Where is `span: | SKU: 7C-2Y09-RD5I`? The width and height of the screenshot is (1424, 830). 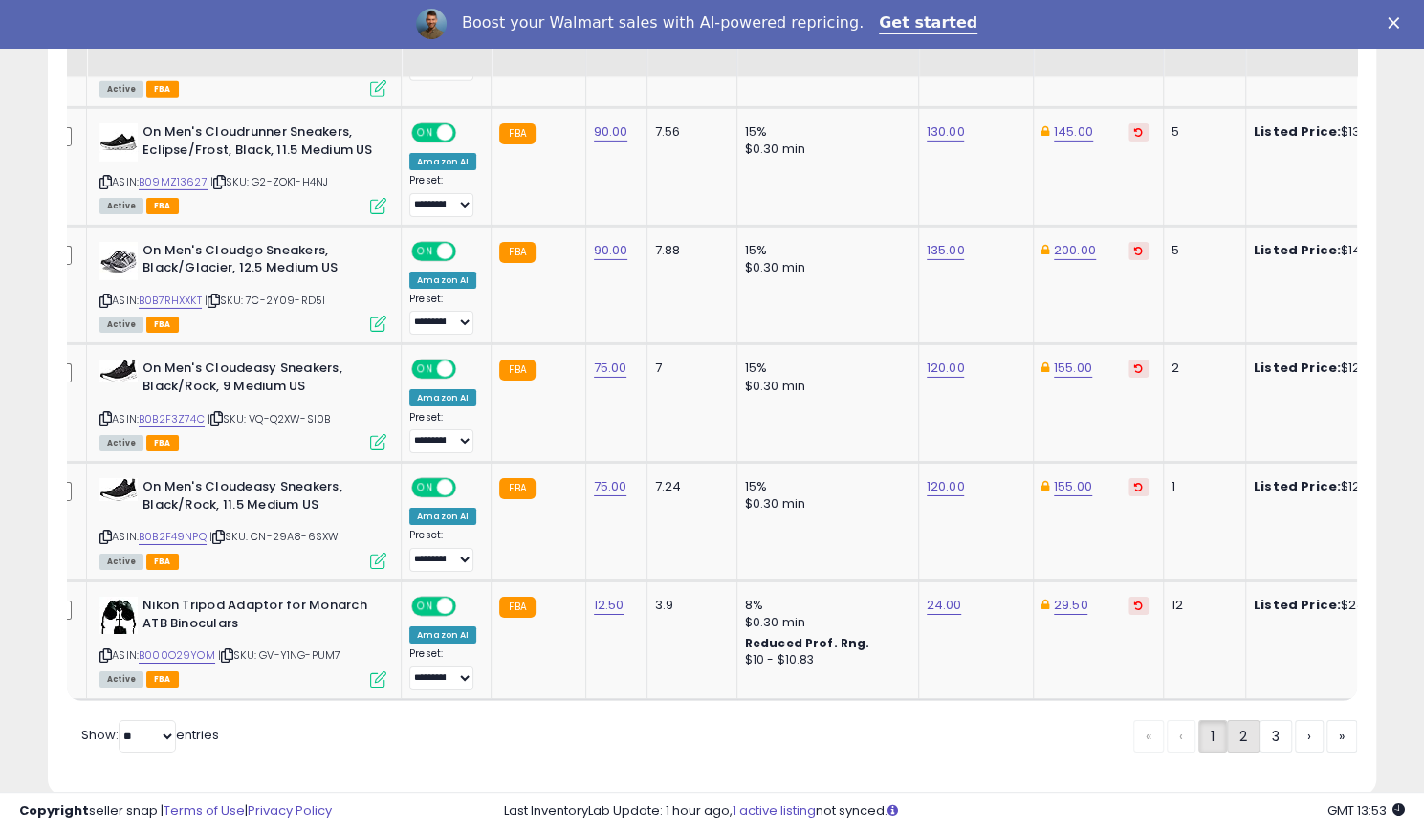
span: | SKU: 7C-2Y09-RD5I is located at coordinates (265, 300).